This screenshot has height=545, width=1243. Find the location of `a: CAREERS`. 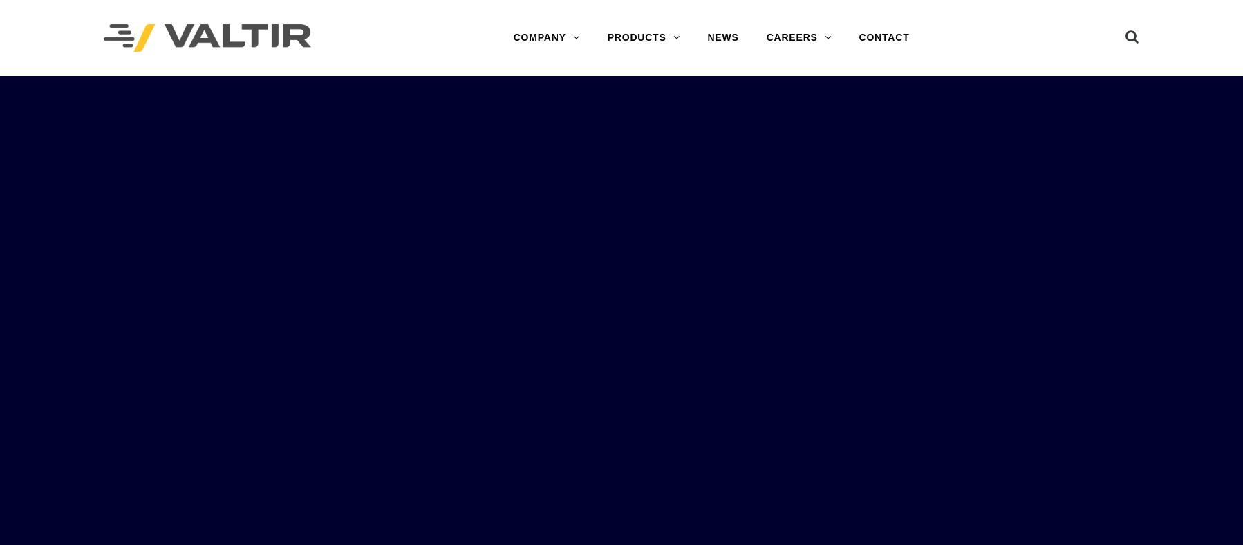

a: CAREERS is located at coordinates (799, 38).